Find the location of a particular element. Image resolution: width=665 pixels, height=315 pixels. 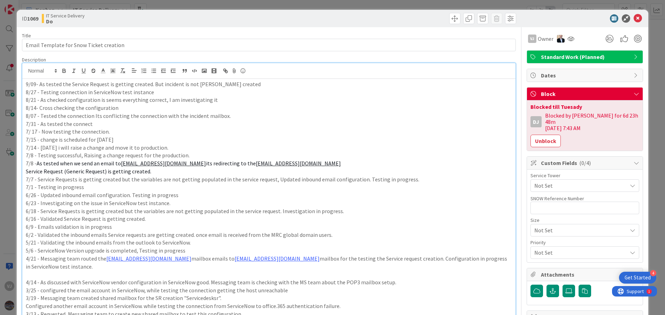

span: Attachments is located at coordinates (586, 274).